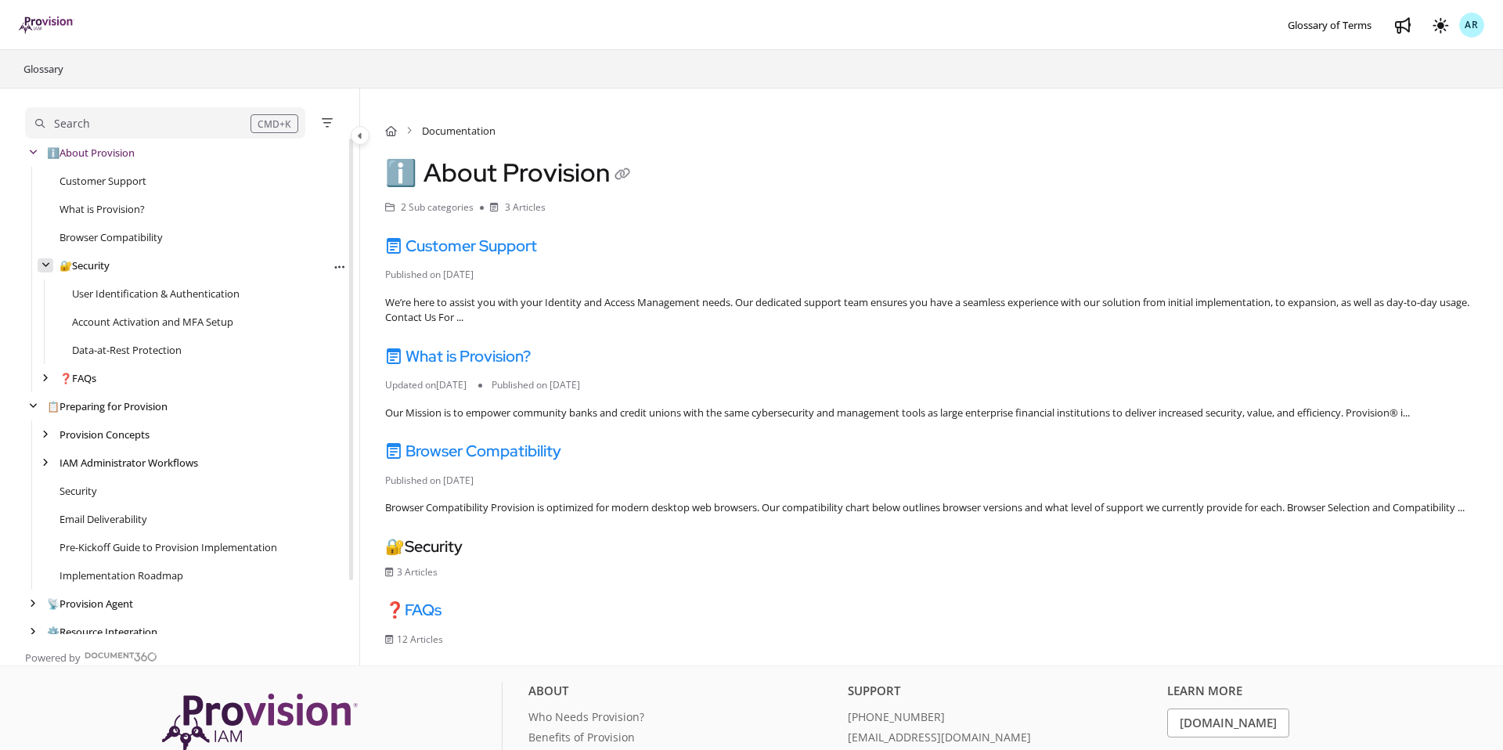  Describe the element at coordinates (128, 463) in the screenshot. I see `a: IAM Administrator Workflows` at that location.